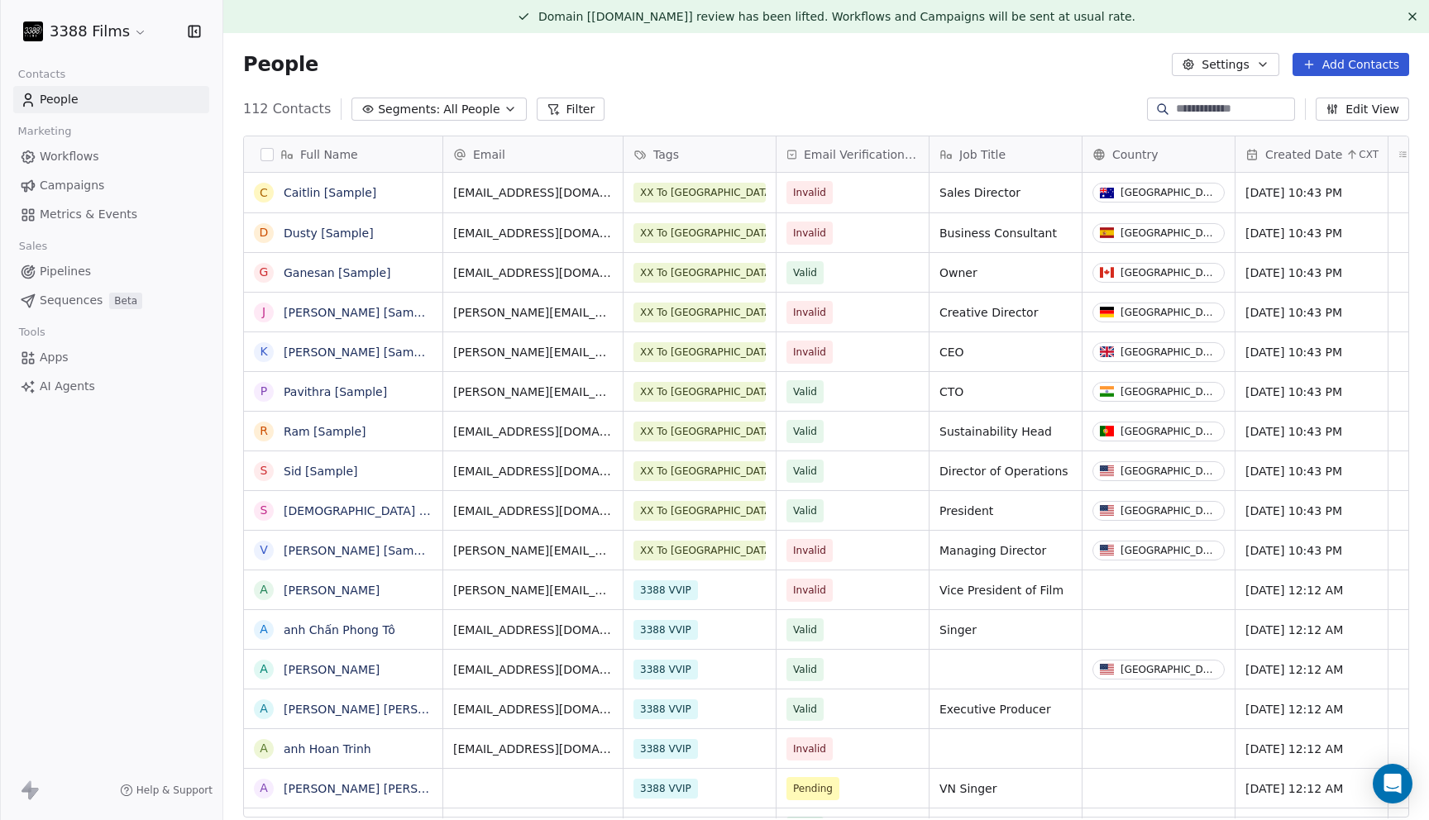  What do you see at coordinates (409, 109) in the screenshot?
I see `span: Segments:` at bounding box center [409, 109].